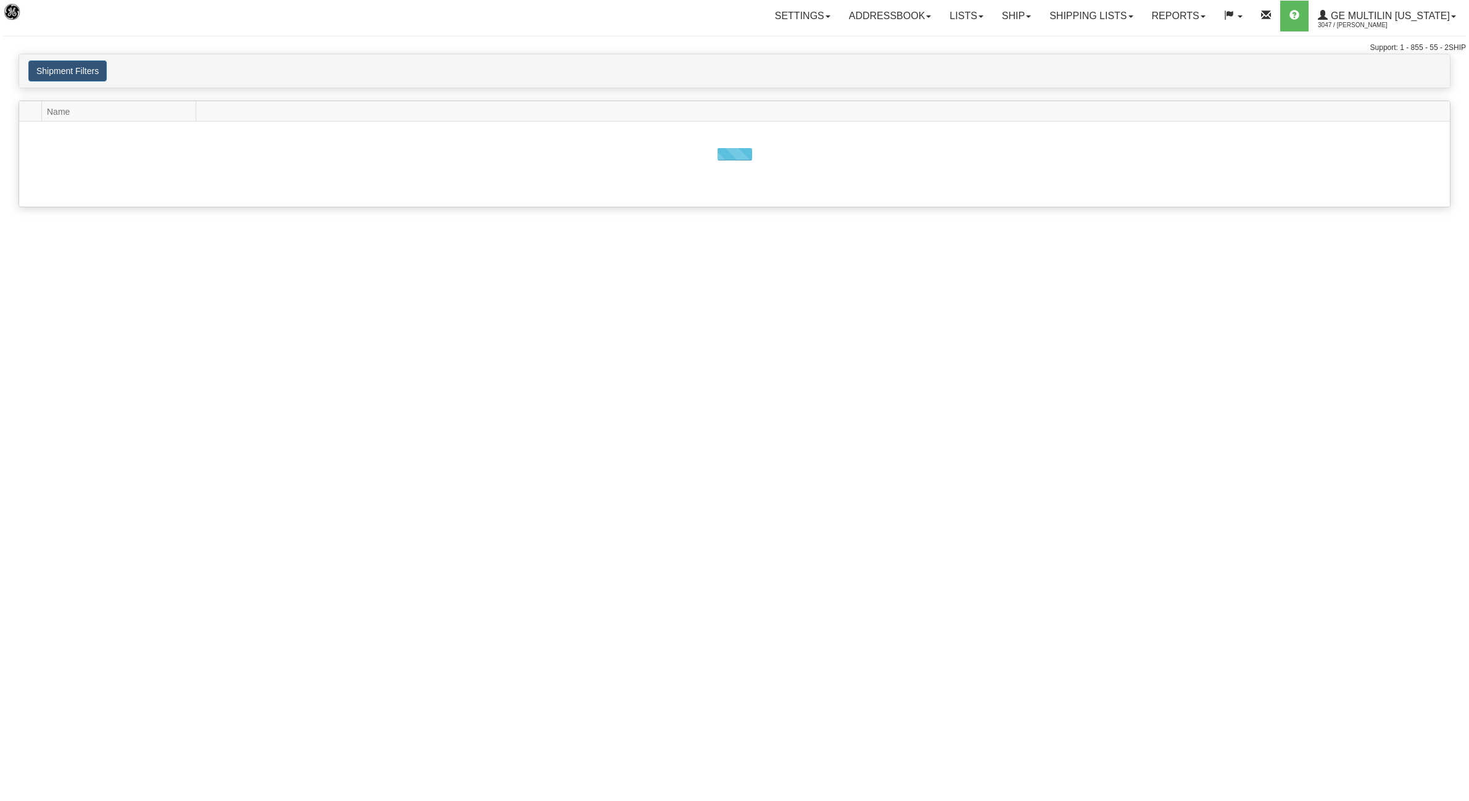 This screenshot has height=801, width=1469. Describe the element at coordinates (890, 16) in the screenshot. I see `a: Addressbook` at that location.